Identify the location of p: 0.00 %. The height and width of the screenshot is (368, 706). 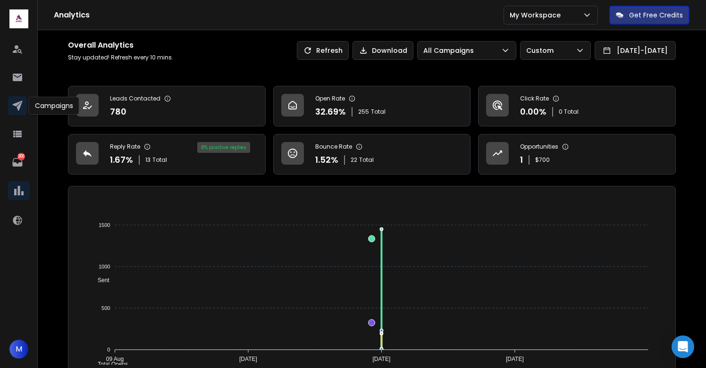
(533, 112).